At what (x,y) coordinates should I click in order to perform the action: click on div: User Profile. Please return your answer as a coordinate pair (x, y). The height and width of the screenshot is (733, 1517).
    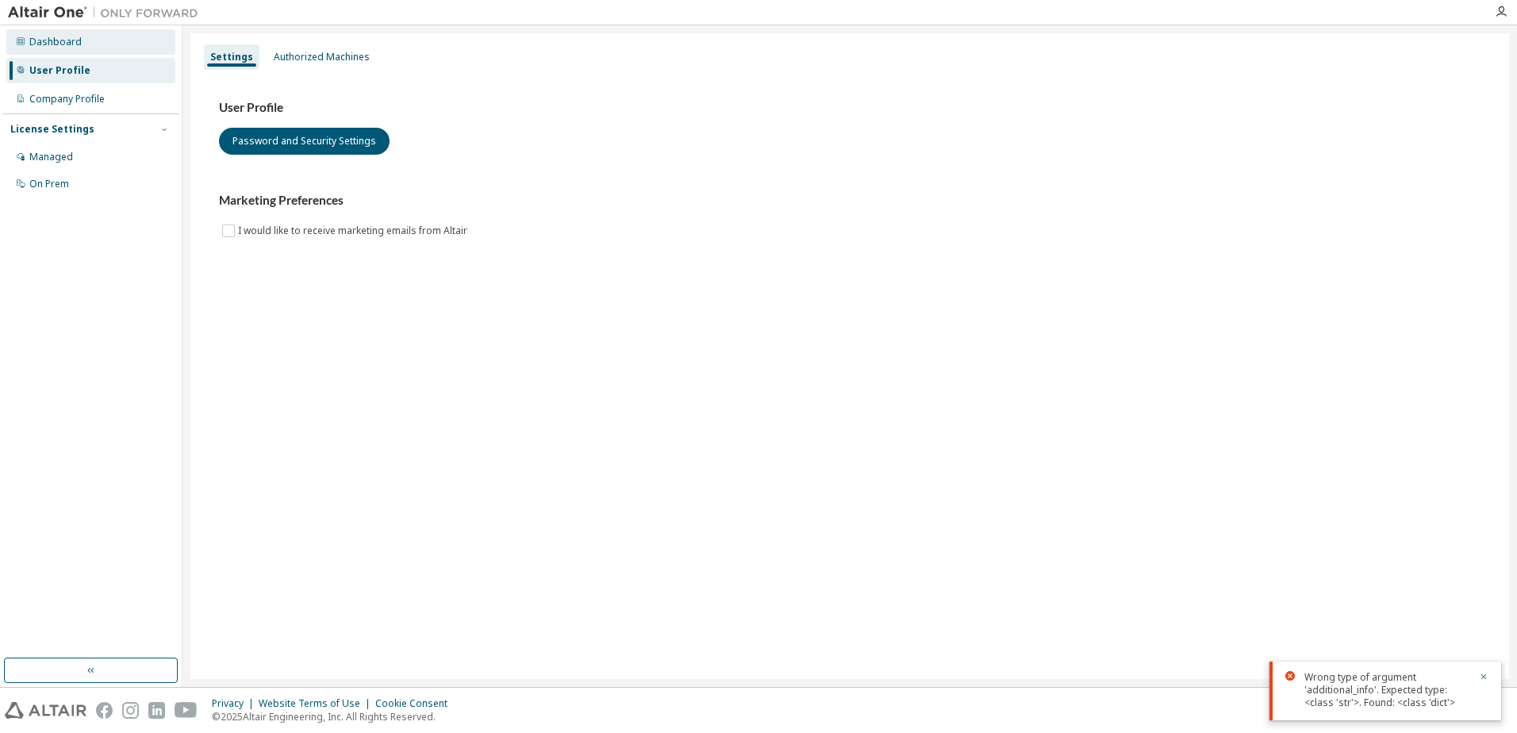
    Looking at the image, I should click on (59, 71).